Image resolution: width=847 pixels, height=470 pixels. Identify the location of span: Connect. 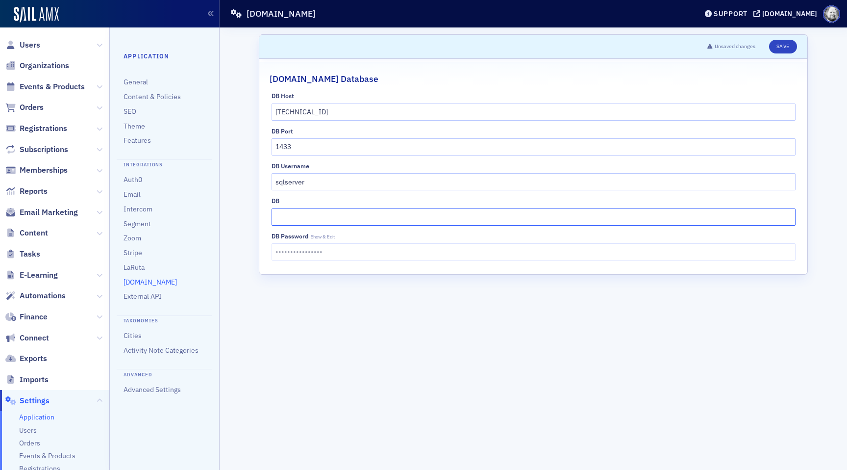
(34, 338).